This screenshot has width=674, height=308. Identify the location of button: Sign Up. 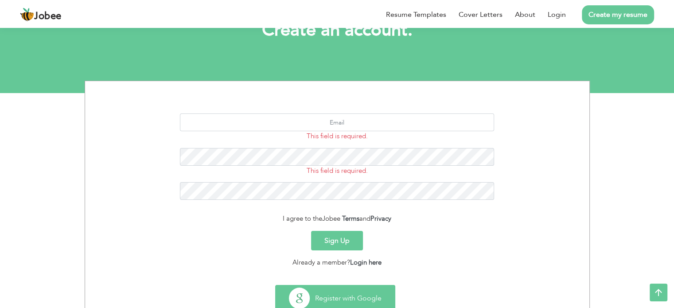
(337, 241).